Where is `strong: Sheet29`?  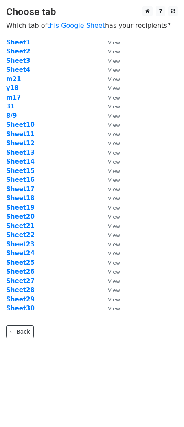
strong: Sheet29 is located at coordinates (20, 299).